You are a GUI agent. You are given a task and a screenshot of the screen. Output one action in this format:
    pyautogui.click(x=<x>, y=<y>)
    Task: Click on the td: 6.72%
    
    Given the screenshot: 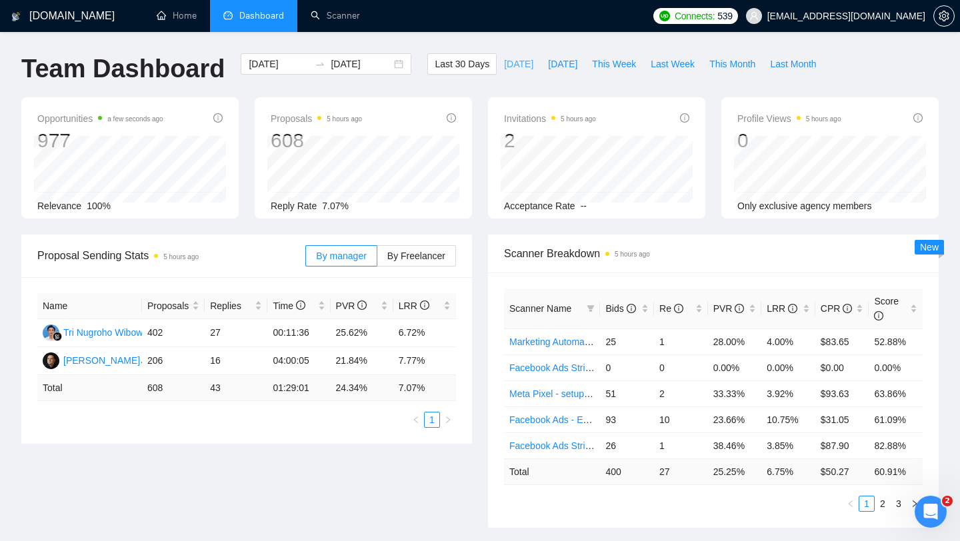 What is the action you would take?
    pyautogui.click(x=425, y=333)
    